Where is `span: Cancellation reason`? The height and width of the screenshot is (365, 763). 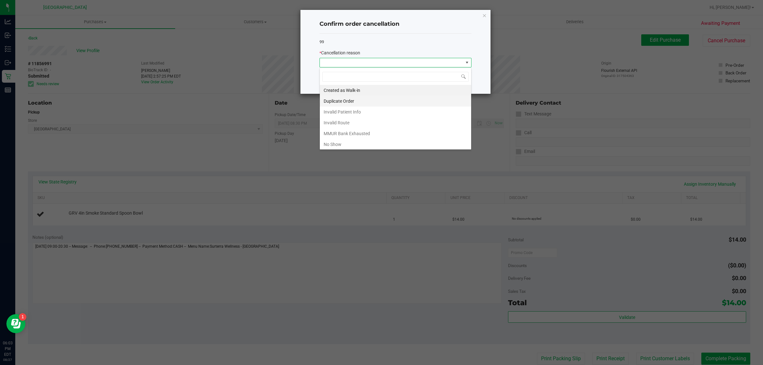
span: Cancellation reason is located at coordinates (340, 53).